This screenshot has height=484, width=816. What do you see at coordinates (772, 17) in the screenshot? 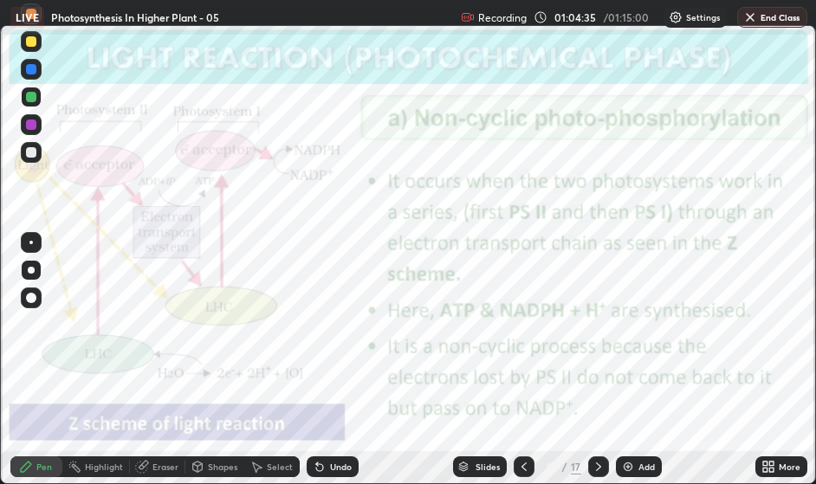
I see `button: End Class` at bounding box center [772, 17].